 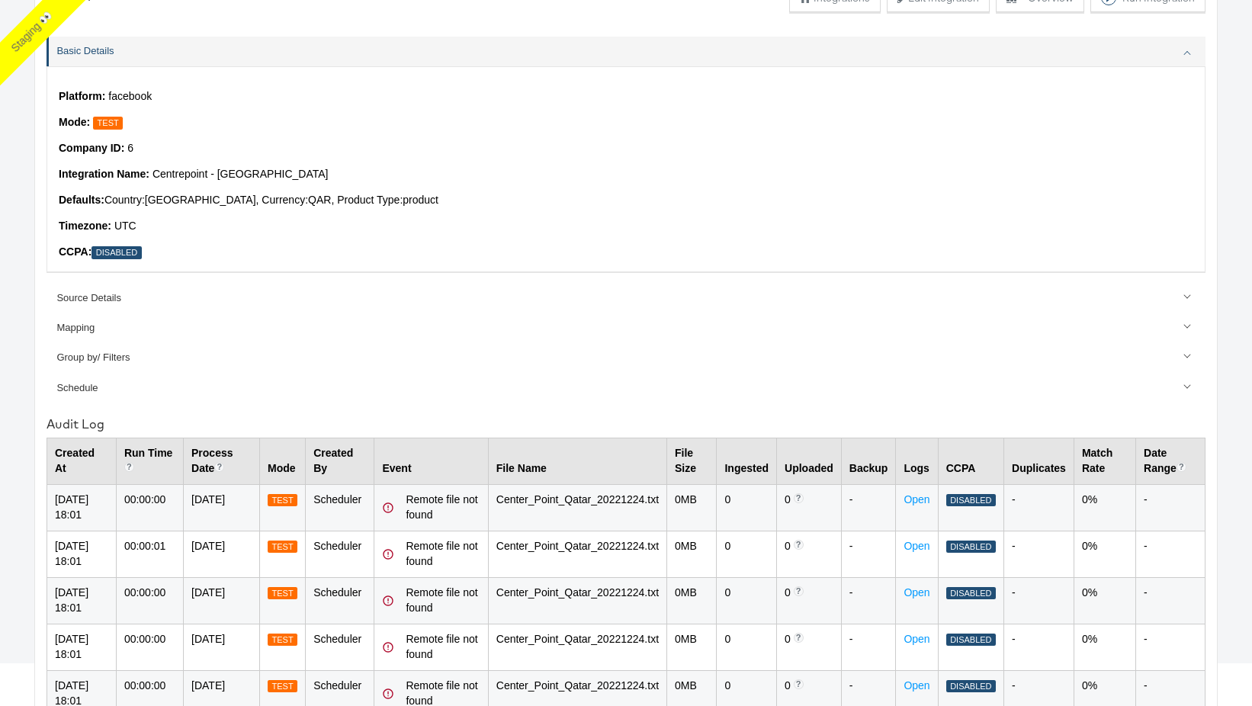 I want to click on p: UTC, so click(x=626, y=226).